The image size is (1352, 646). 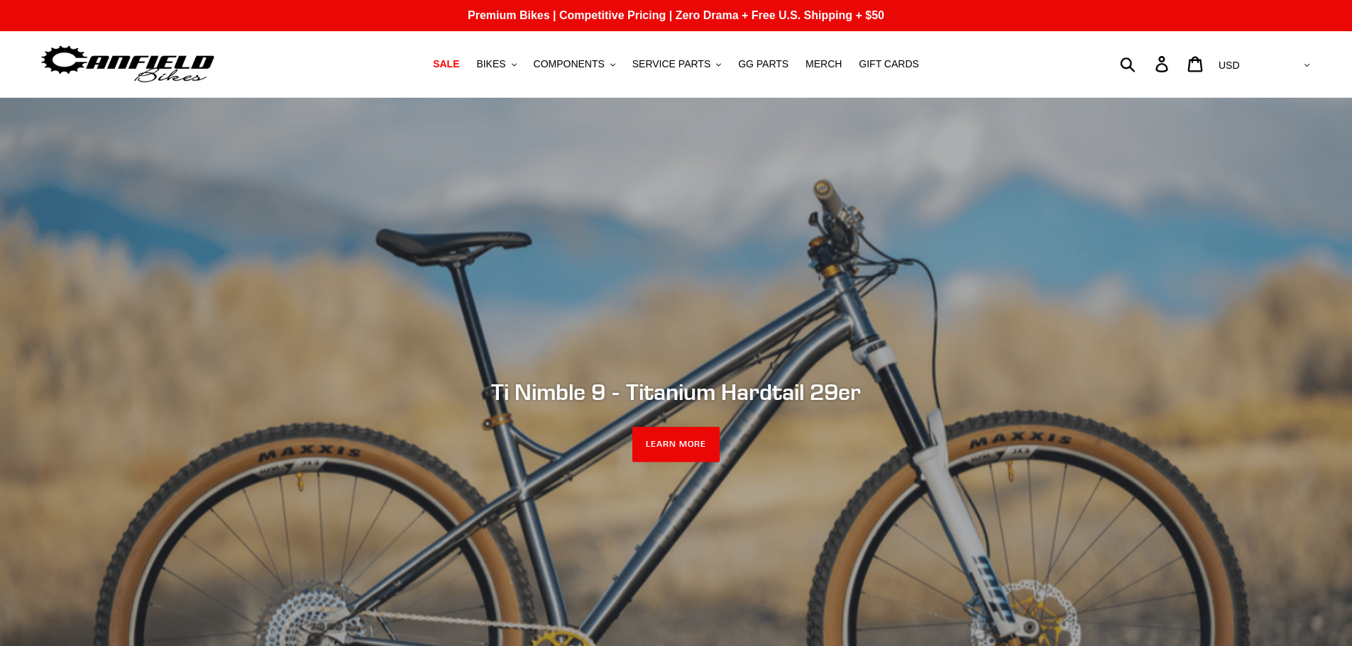 What do you see at coordinates (446, 64) in the screenshot?
I see `span: SALE` at bounding box center [446, 64].